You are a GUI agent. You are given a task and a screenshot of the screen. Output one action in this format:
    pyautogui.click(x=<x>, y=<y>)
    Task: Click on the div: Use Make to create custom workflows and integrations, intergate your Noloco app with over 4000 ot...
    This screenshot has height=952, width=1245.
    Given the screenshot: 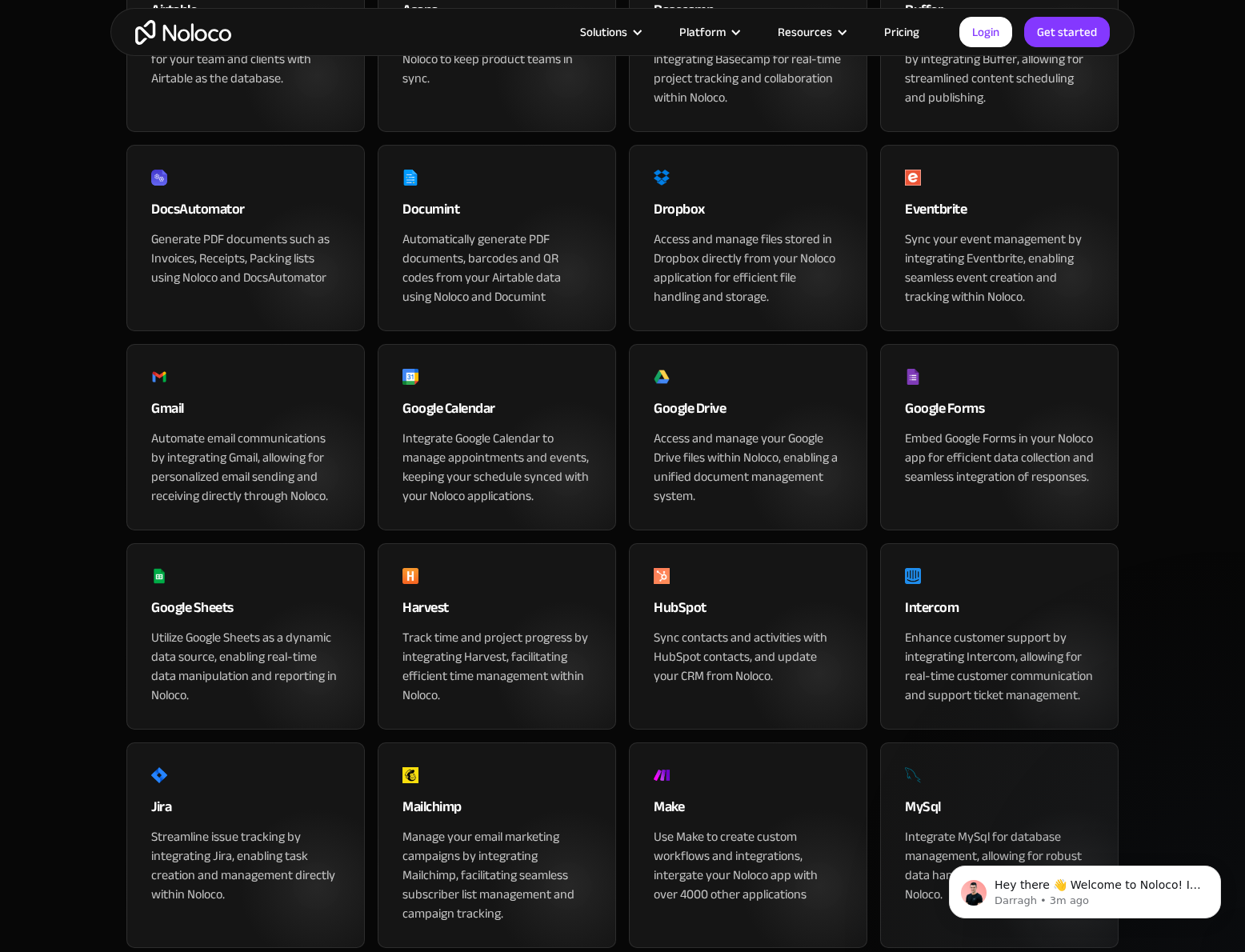 What is the action you would take?
    pyautogui.click(x=749, y=866)
    